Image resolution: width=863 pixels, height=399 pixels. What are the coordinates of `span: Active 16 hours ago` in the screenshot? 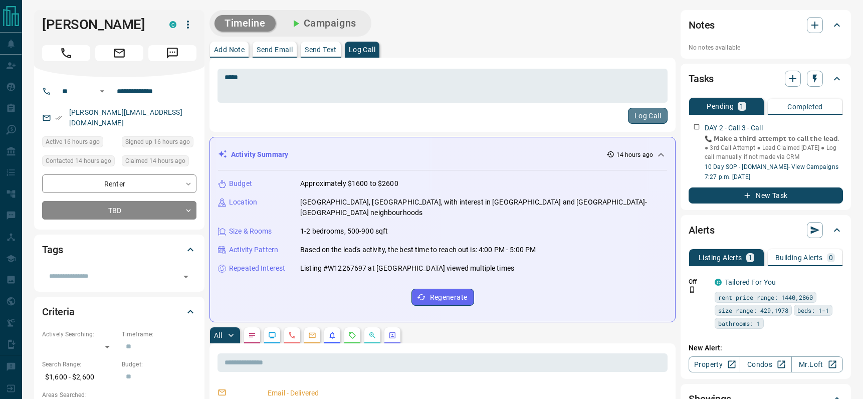 It's located at (73, 142).